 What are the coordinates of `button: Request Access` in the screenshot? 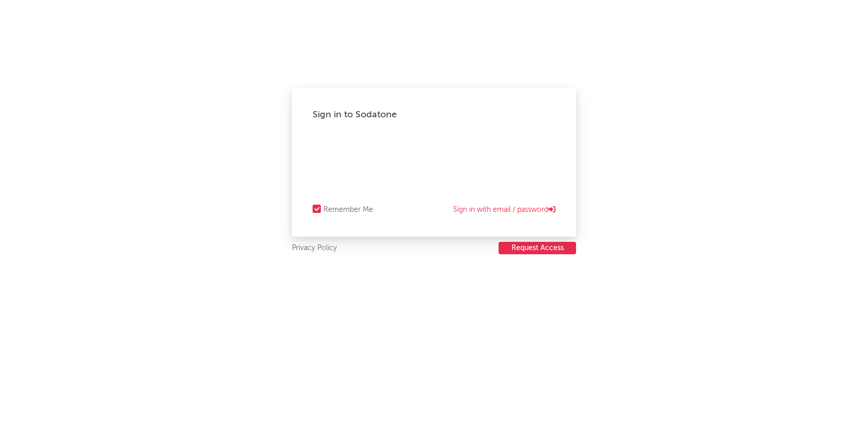 It's located at (537, 248).